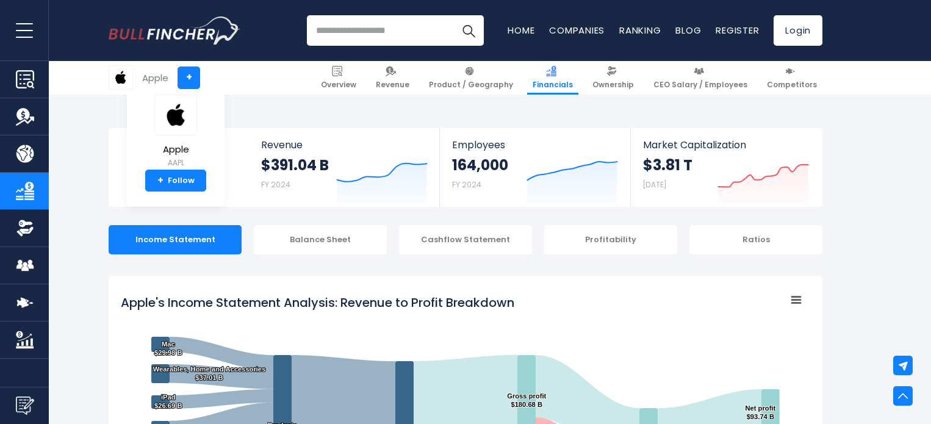  What do you see at coordinates (176, 180) in the screenshot?
I see `a: +Follow` at bounding box center [176, 180].